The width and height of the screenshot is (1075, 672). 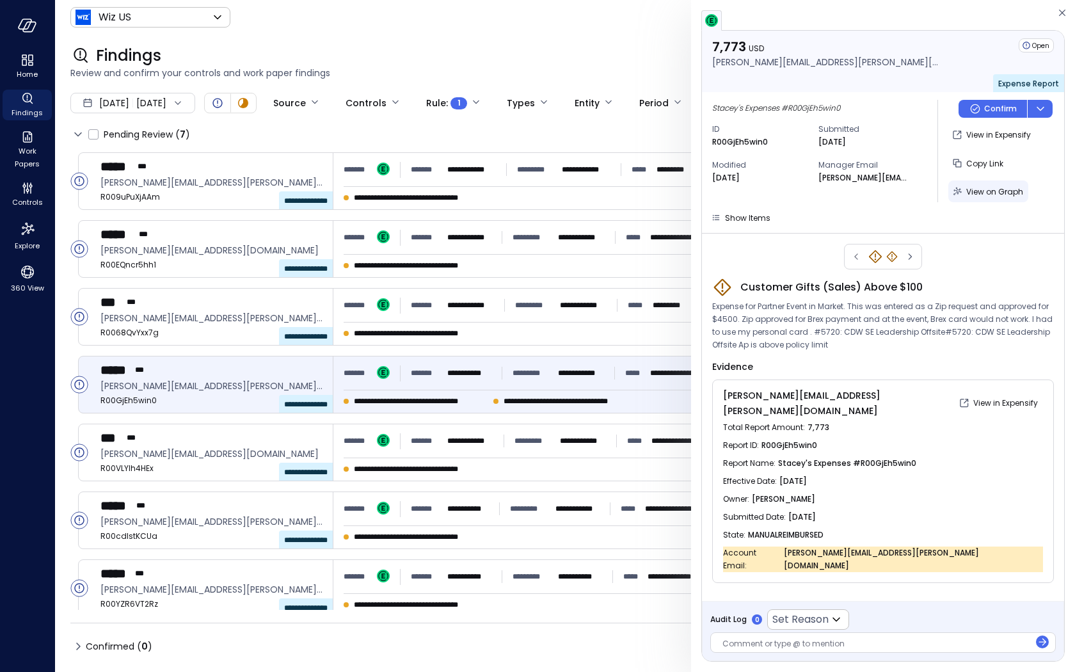 What do you see at coordinates (827, 47) in the screenshot?
I see `p: 7,773` at bounding box center [827, 47].